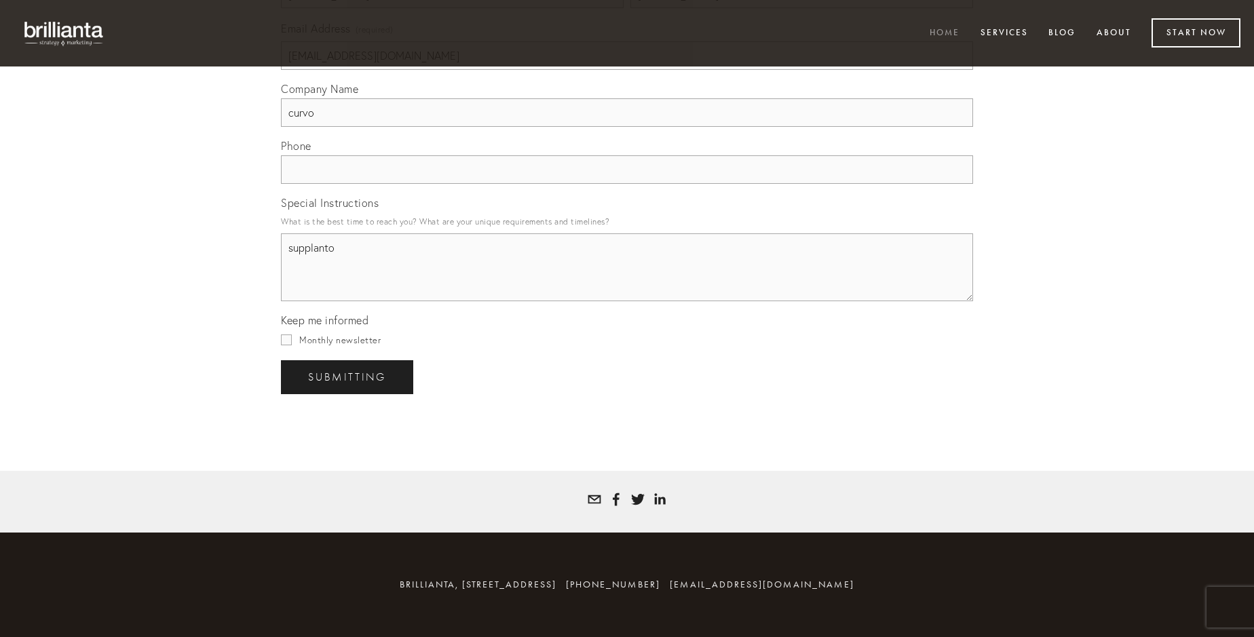 The height and width of the screenshot is (637, 1254). Describe the element at coordinates (286, 340) in the screenshot. I see `input: Monthly newsletter` at that location.